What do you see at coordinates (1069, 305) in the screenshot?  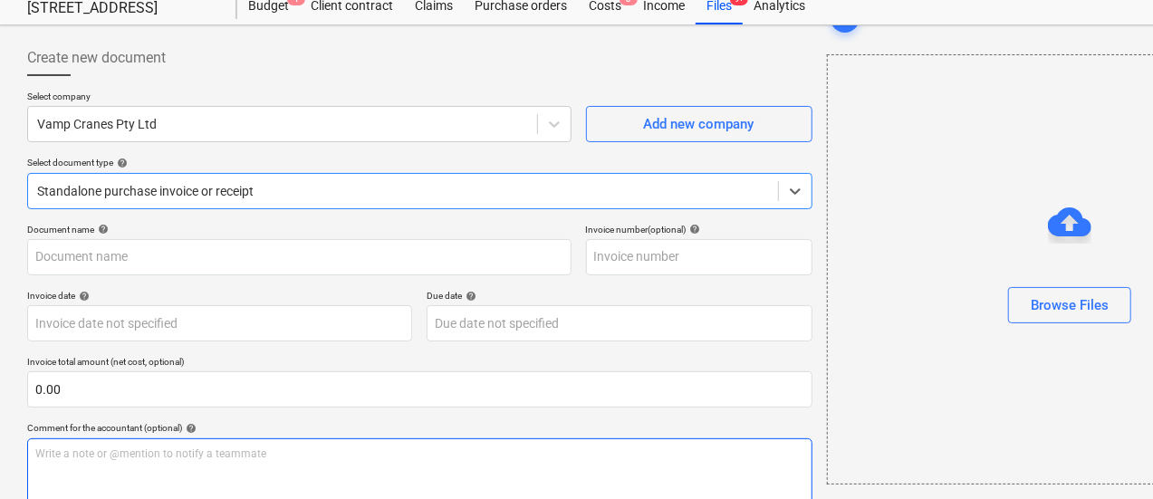 I see `button: Browse Files` at bounding box center [1069, 305].